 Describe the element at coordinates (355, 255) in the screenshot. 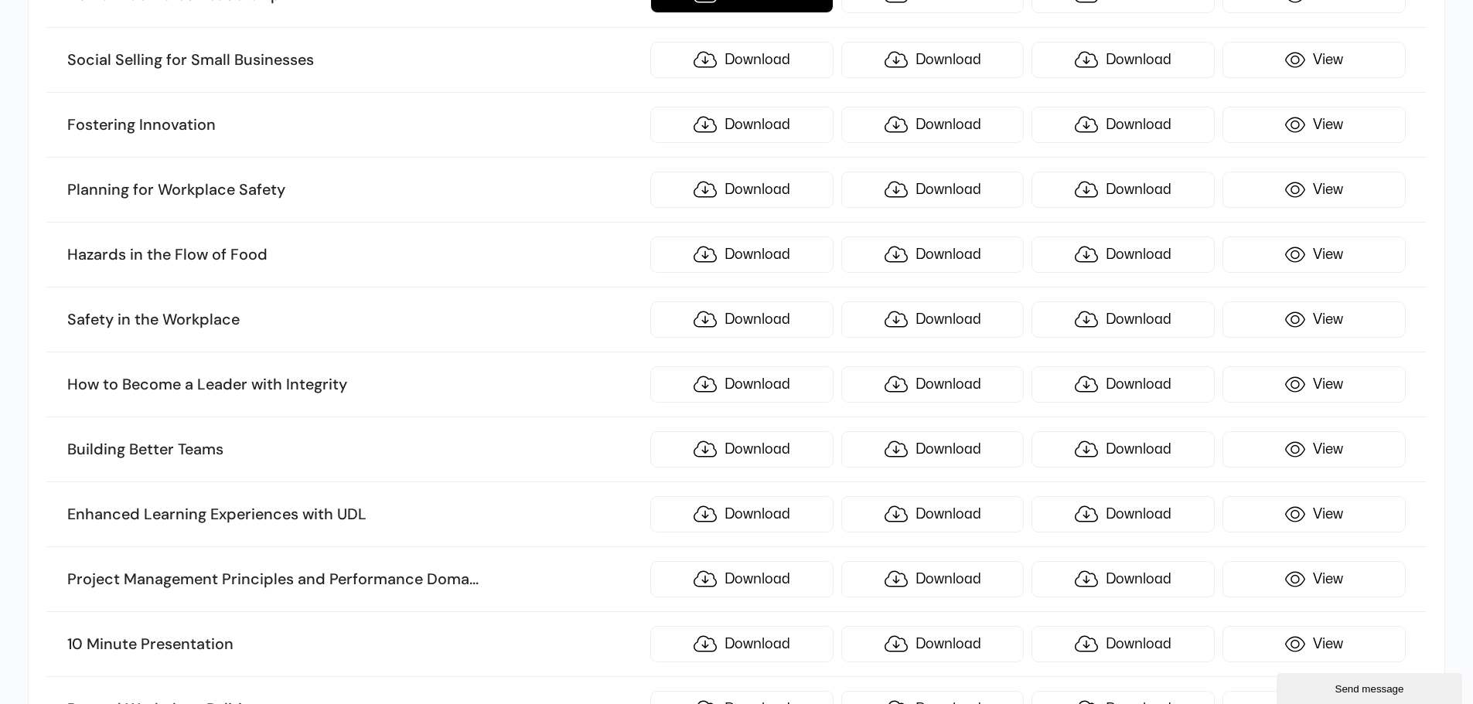

I see `h3: Hazards in the Flow of Food` at that location.